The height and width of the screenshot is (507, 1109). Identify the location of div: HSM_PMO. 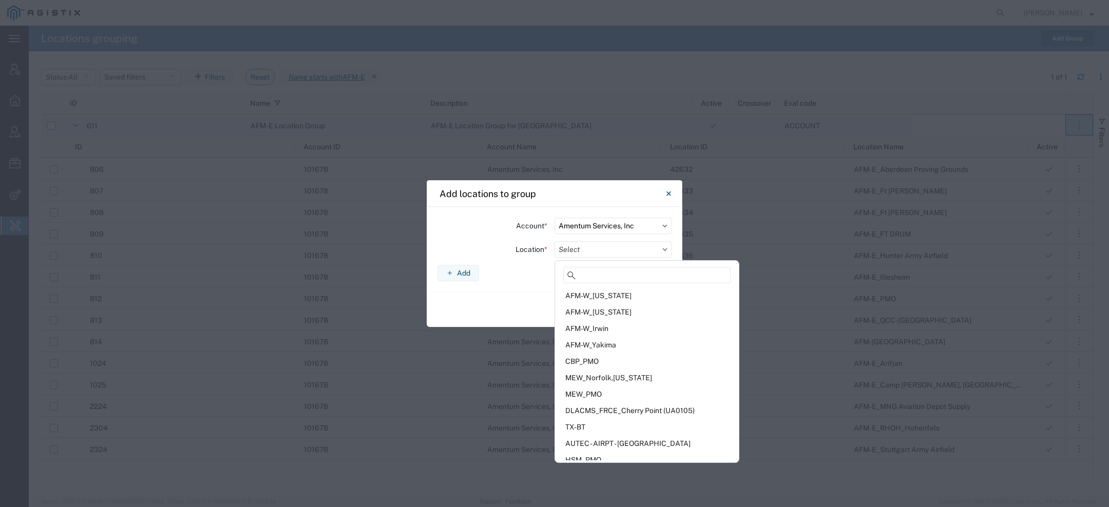
(647, 460).